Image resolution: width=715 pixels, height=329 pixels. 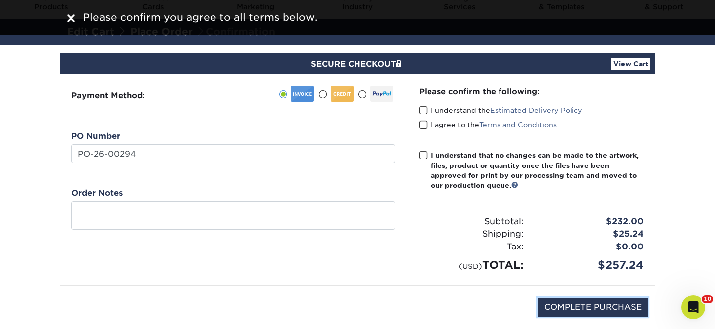 I want to click on a: Estimated Delivery Policy, so click(x=537, y=110).